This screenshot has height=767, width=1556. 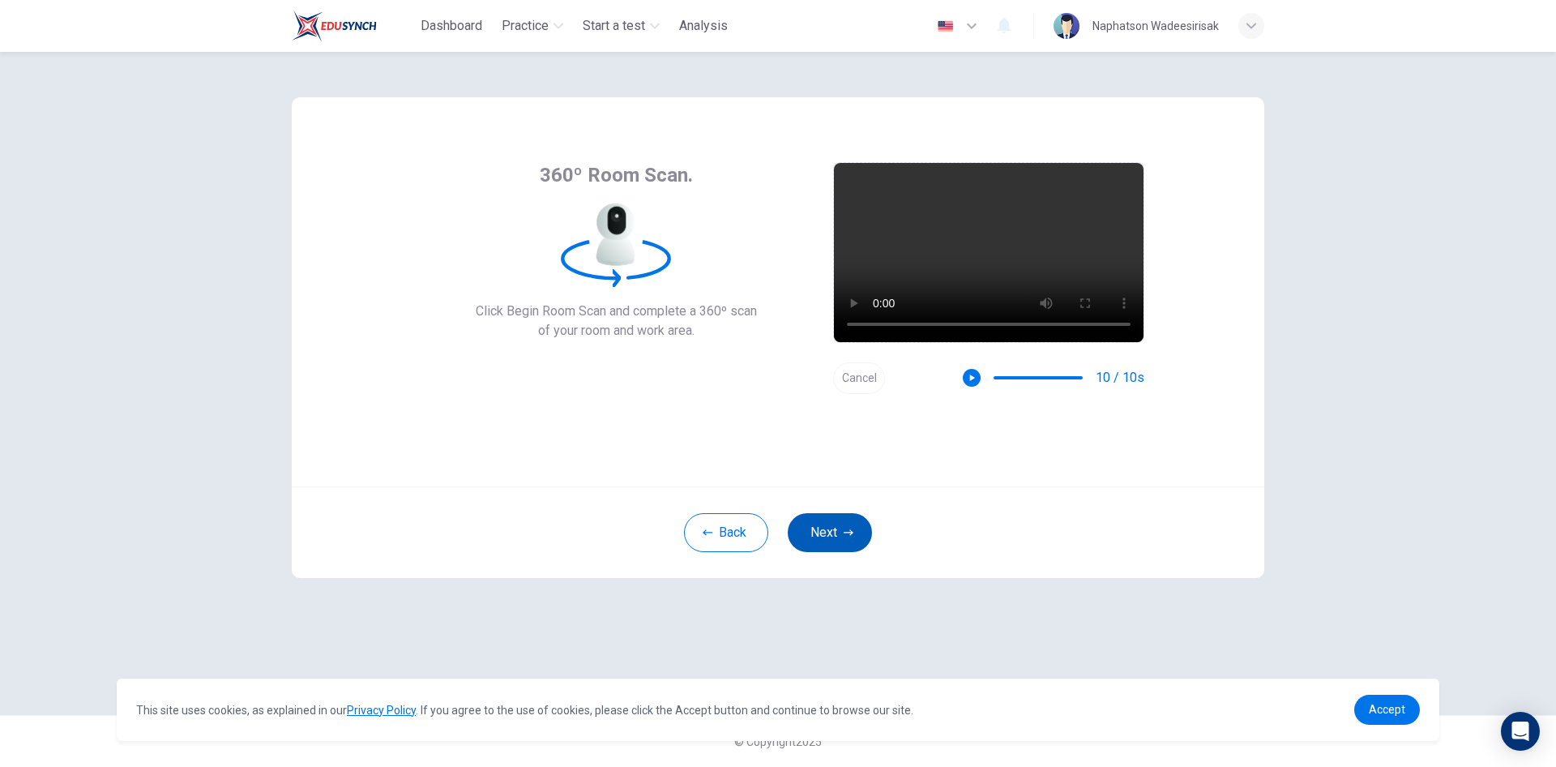 What do you see at coordinates (704, 26) in the screenshot?
I see `button: Analysis` at bounding box center [704, 26].